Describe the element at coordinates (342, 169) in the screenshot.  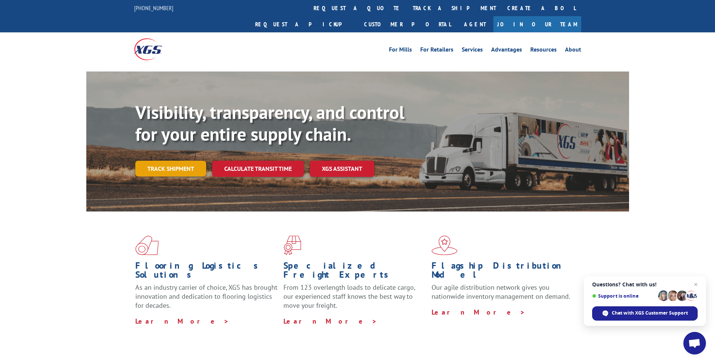
I see `a: XGS ASSISTANT` at that location.